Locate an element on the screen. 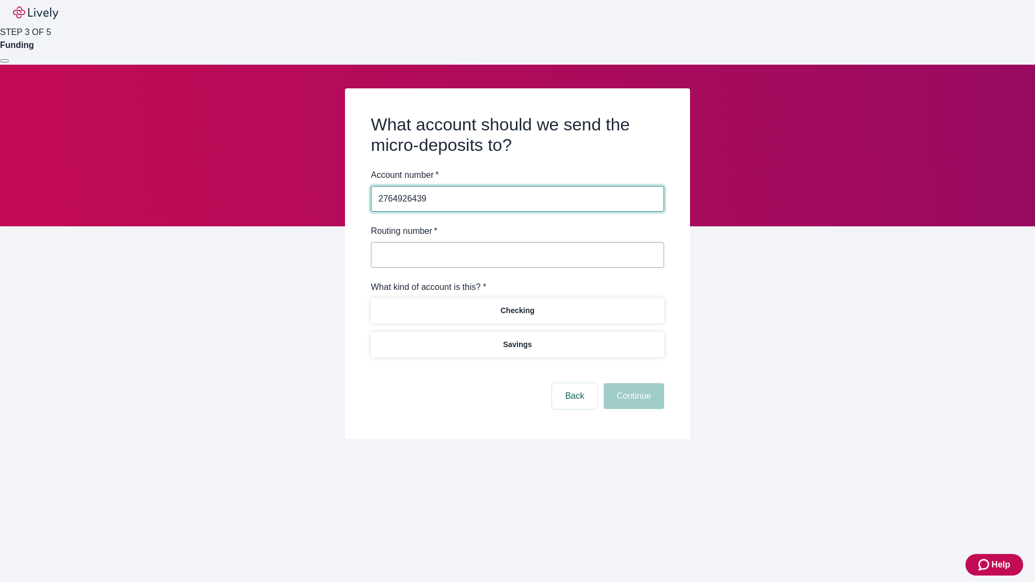 This screenshot has width=1035, height=582. button: Back is located at coordinates (574, 396).